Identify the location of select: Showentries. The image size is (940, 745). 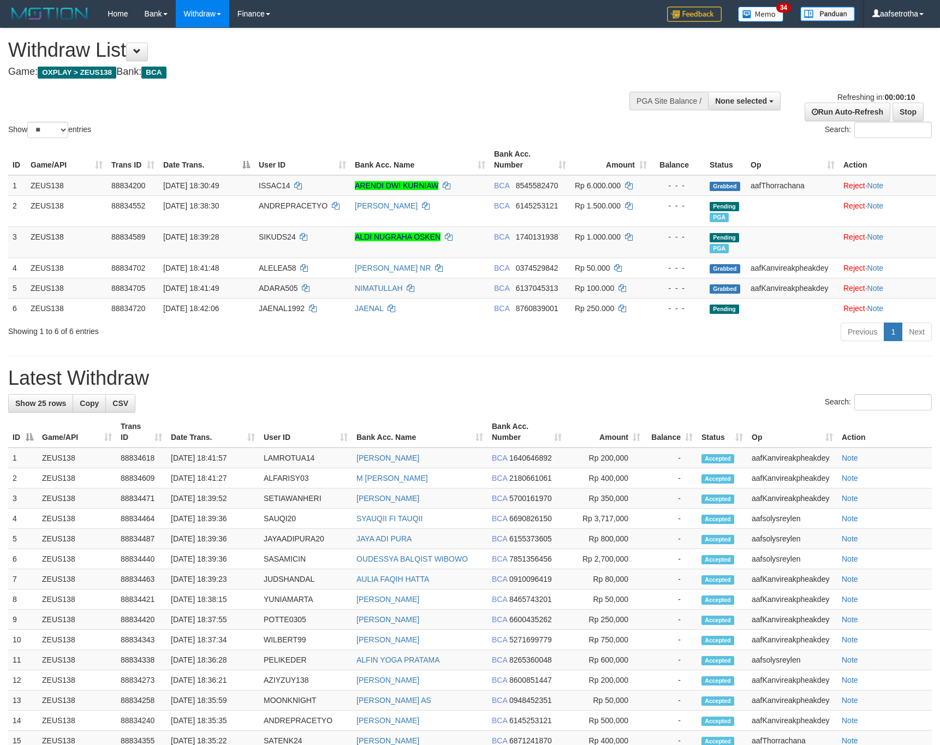
(47, 130).